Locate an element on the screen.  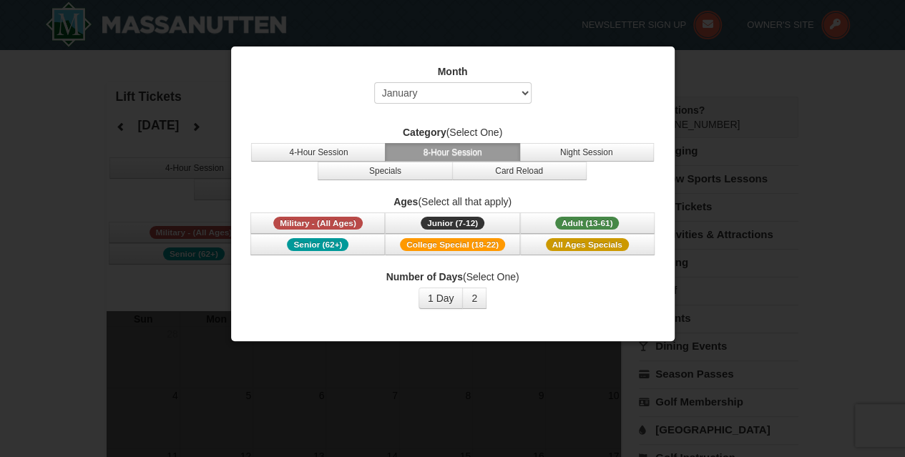
button: Card Reload is located at coordinates (519, 171).